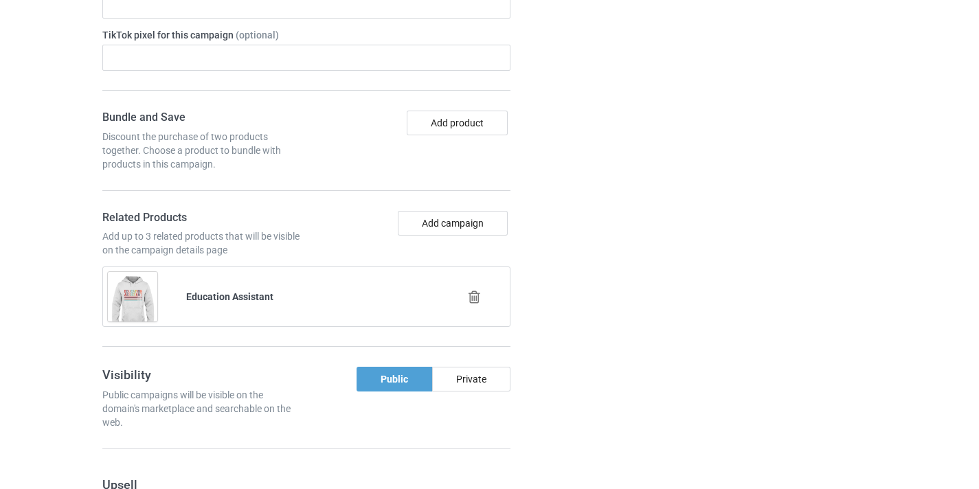 The image size is (979, 489). What do you see at coordinates (457, 123) in the screenshot?
I see `button: Add product` at bounding box center [457, 123].